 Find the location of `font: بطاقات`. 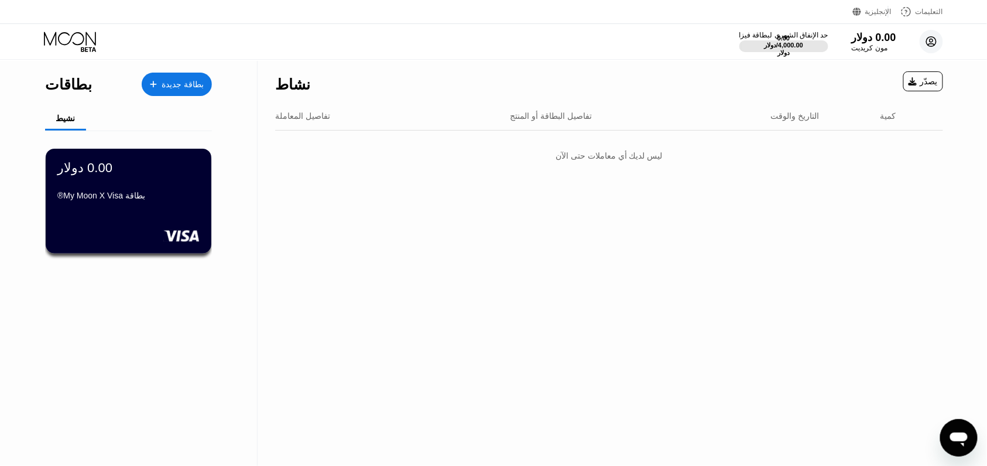

font: بطاقات is located at coordinates (68, 84).